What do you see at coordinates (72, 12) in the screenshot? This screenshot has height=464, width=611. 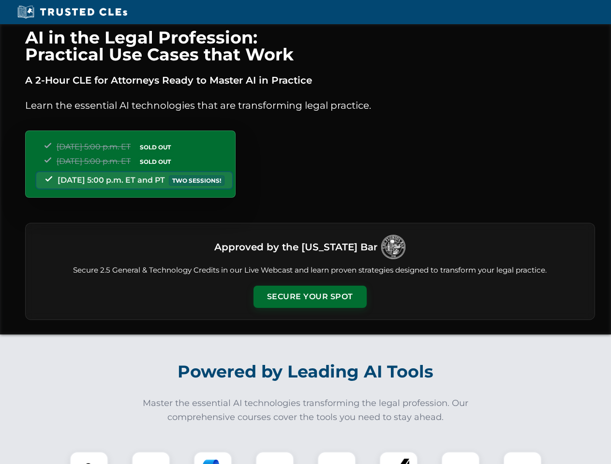 I see `img: Trusted CLEs` at bounding box center [72, 12].